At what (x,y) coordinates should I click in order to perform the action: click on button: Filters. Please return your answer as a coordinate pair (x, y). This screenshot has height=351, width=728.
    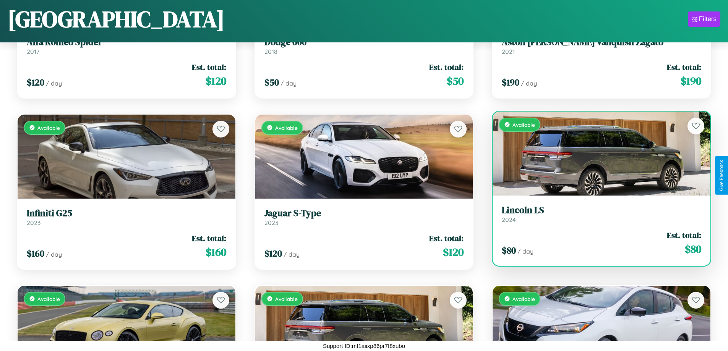
    Looking at the image, I should click on (704, 19).